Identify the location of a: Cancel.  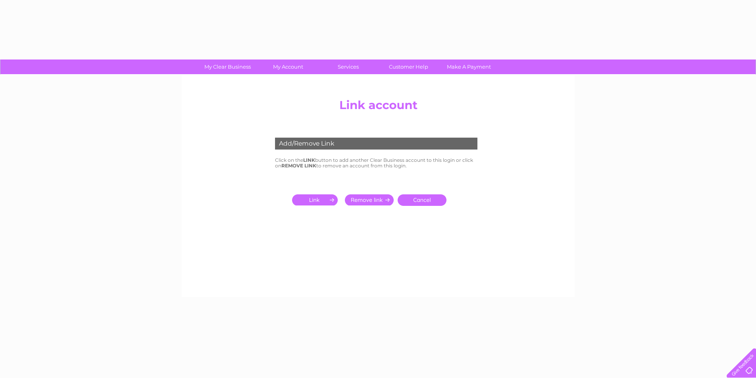
(422, 200).